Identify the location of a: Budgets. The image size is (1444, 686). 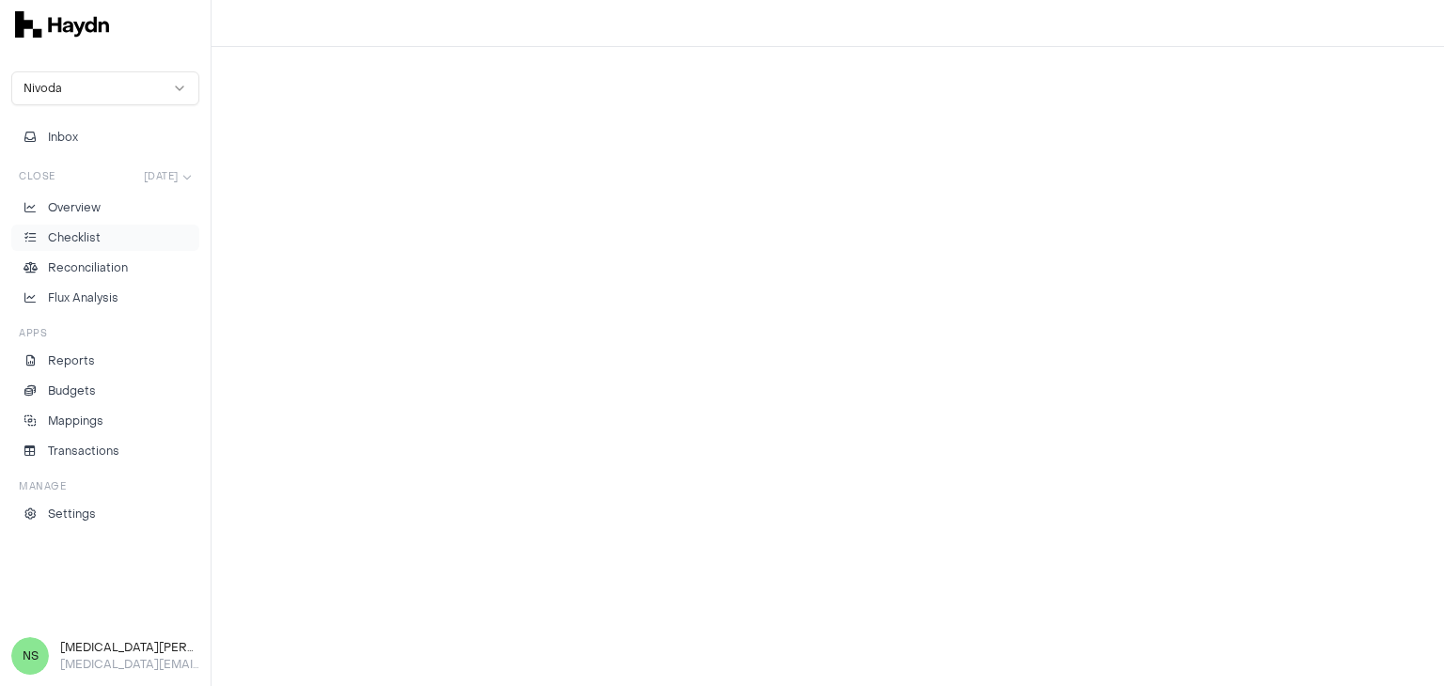
(105, 391).